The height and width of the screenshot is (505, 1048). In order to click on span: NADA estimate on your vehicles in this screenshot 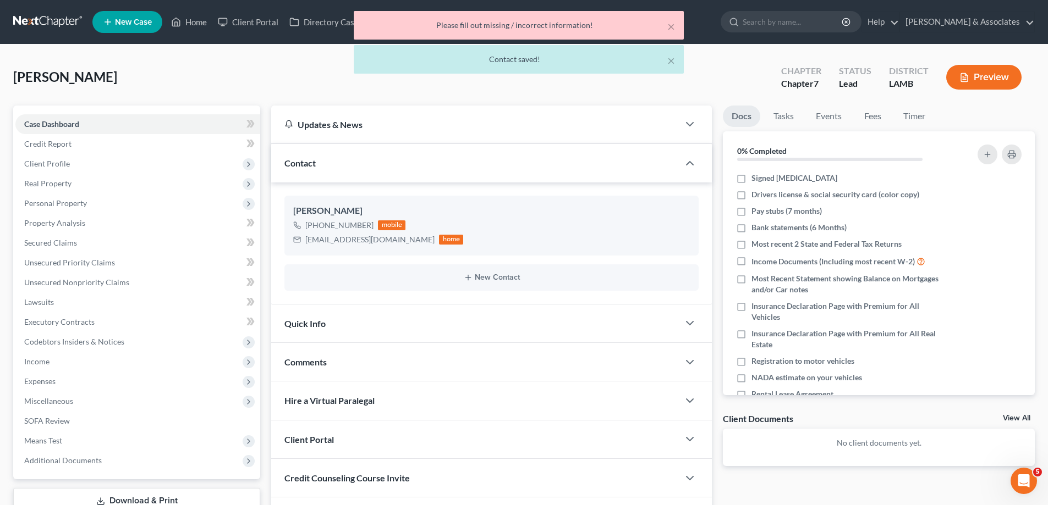, I will do `click(806, 378)`.